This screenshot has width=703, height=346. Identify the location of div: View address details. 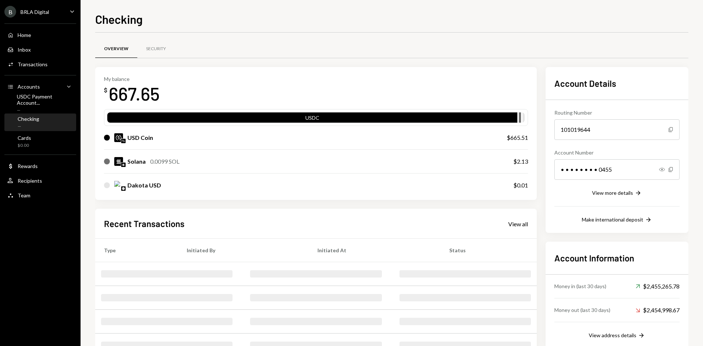
(613, 335).